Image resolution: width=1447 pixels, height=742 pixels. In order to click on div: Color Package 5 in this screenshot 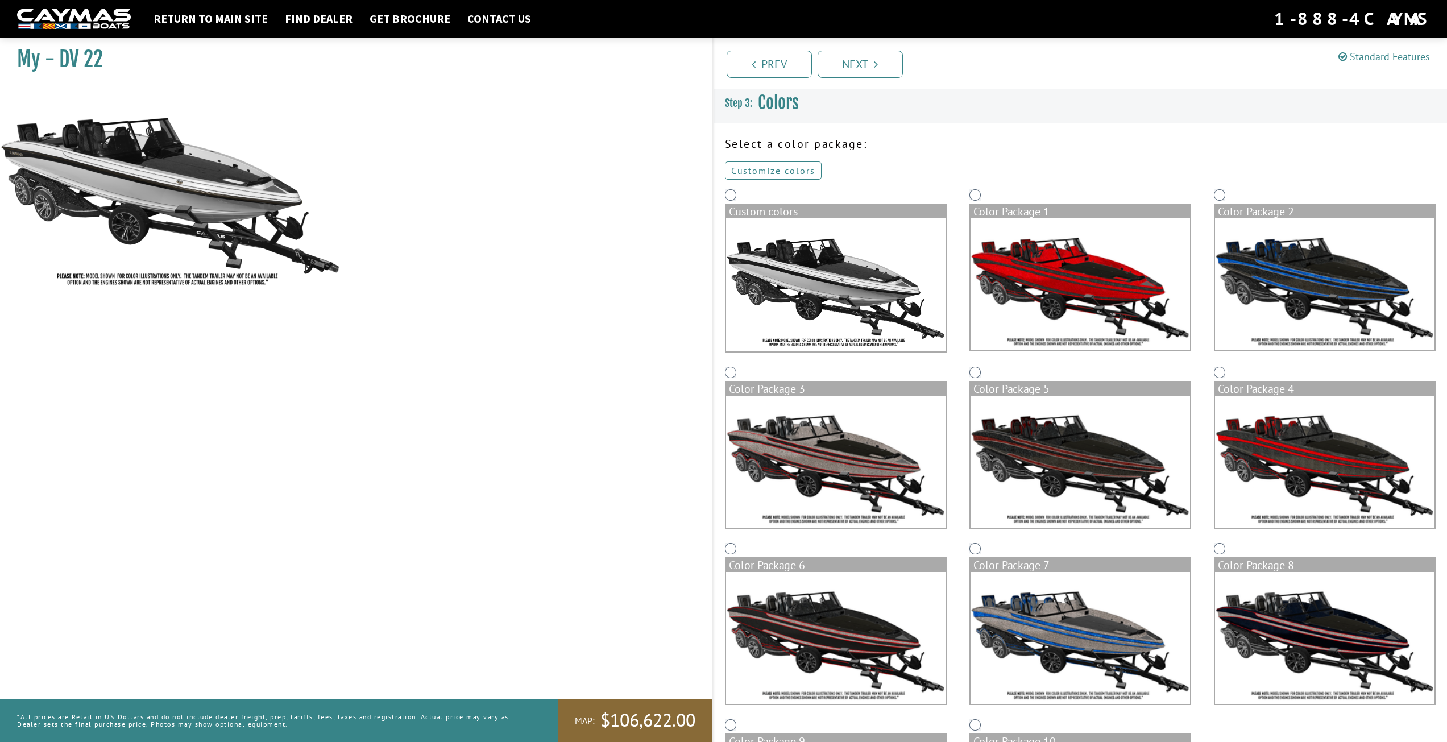, I will do `click(1080, 389)`.